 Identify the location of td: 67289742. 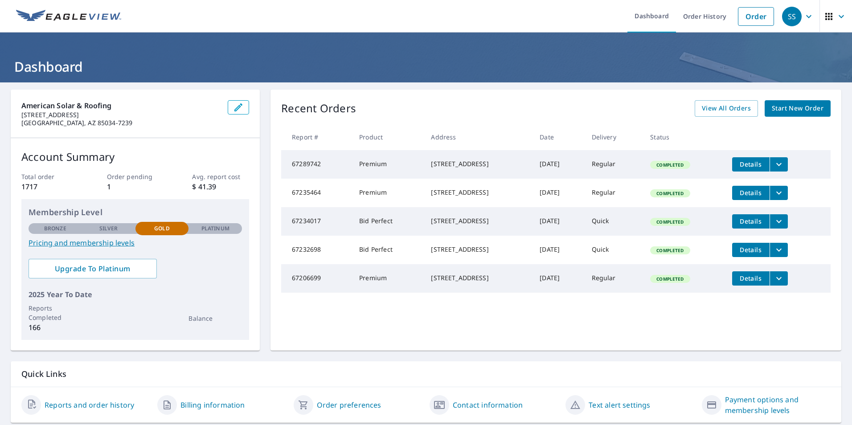
(317, 165).